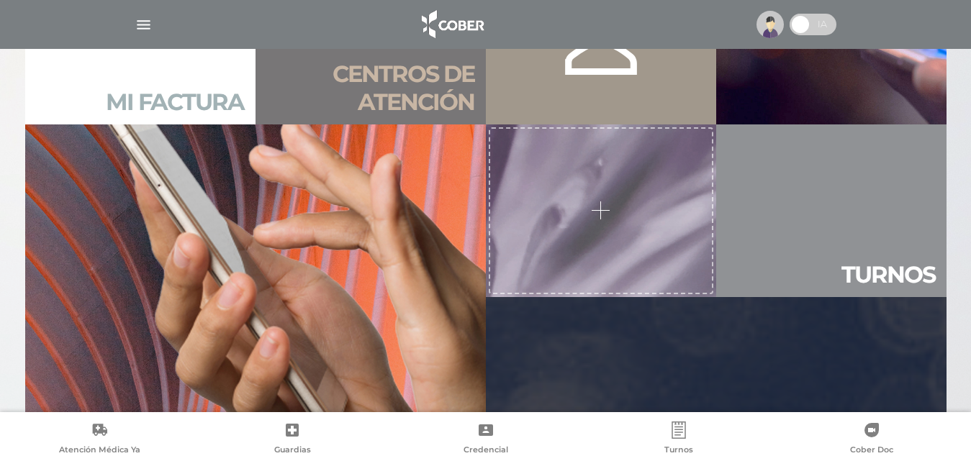 The width and height of the screenshot is (971, 461). I want to click on a: Guardias, so click(292, 440).